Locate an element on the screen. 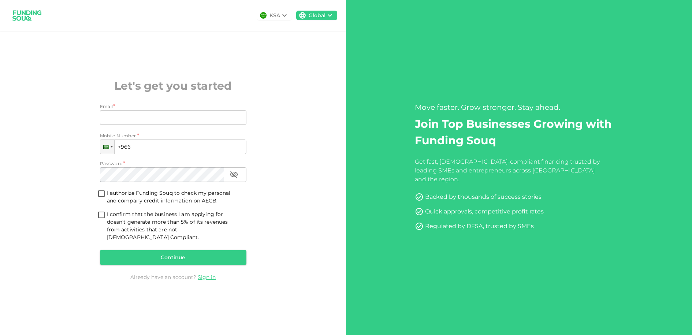  div: Backed by thousands of success stories is located at coordinates (484, 197).